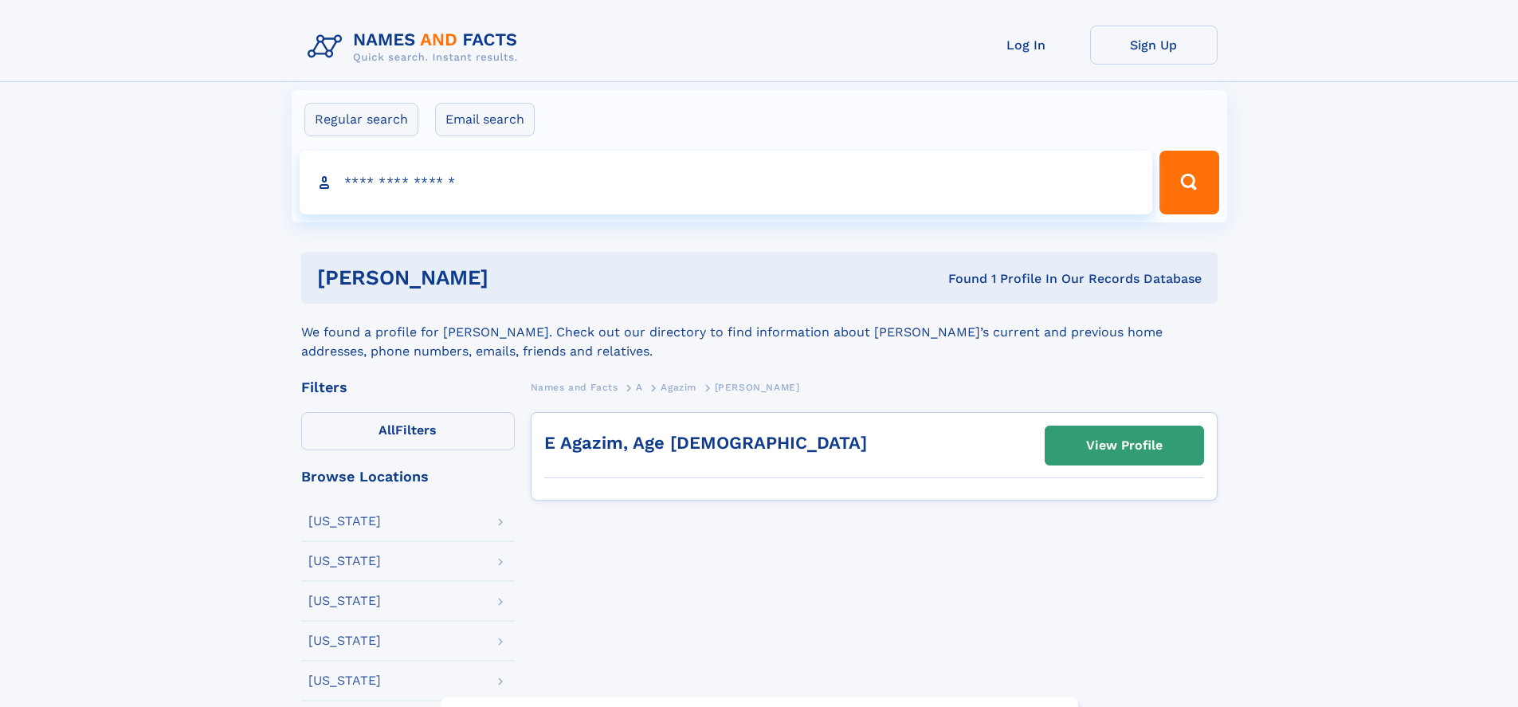 This screenshot has width=1518, height=707. Describe the element at coordinates (387, 430) in the screenshot. I see `span: All` at that location.